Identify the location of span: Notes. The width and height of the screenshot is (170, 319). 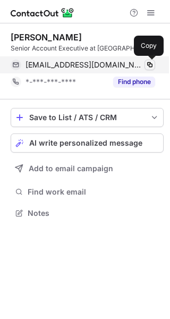
(94, 213).